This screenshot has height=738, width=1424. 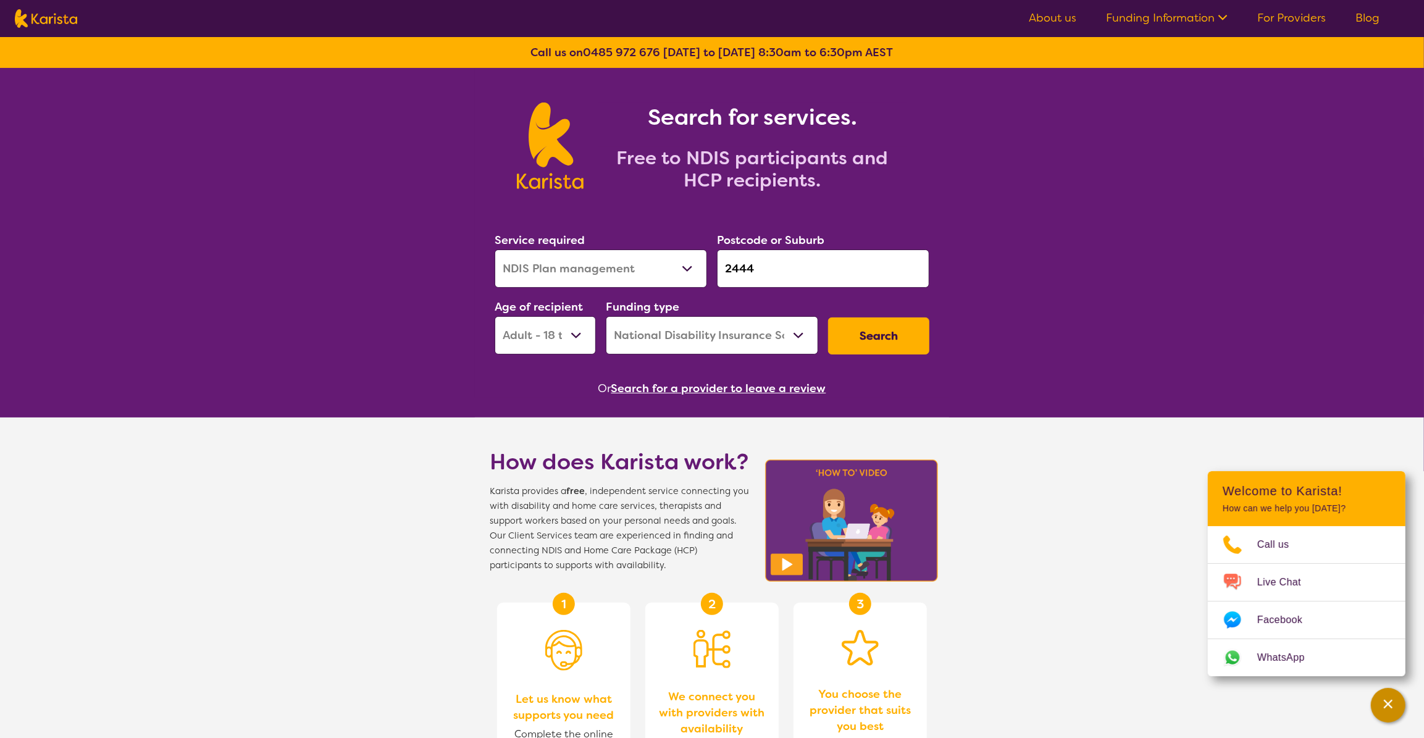 I want to click on span: Live Chat, so click(x=1286, y=582).